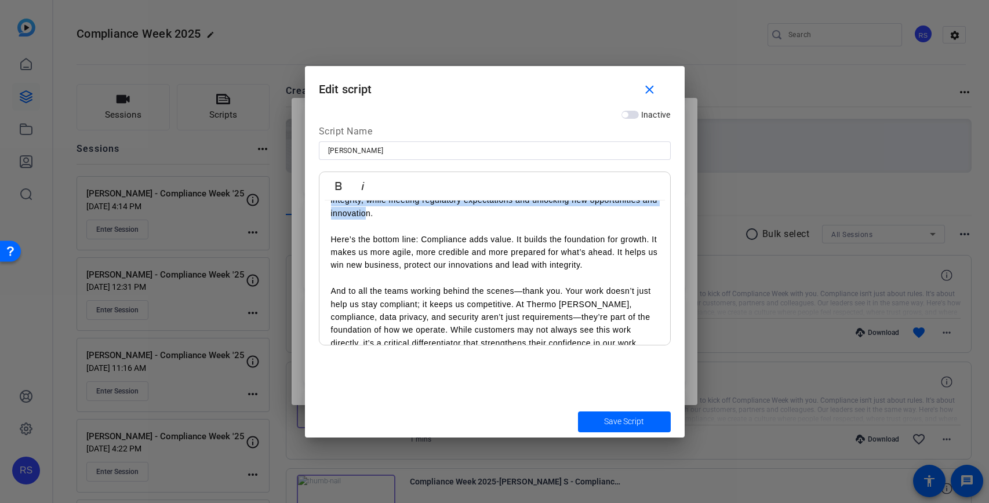 The width and height of the screenshot is (989, 503). Describe the element at coordinates (494, 252) in the screenshot. I see `p: Here’s the bottom line: Compliance adds value. It builds the foundation for growth. It makes us m...` at that location.